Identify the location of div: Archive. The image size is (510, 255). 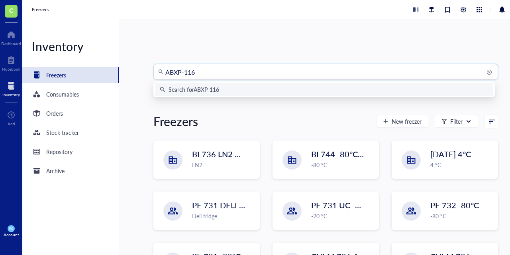
(55, 171).